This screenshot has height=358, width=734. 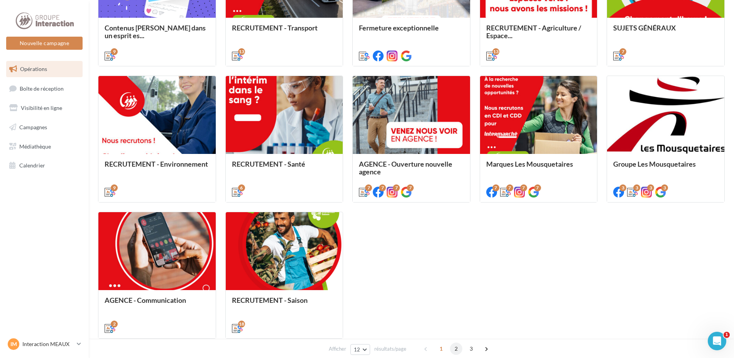 I want to click on span: Calendrier, so click(x=32, y=165).